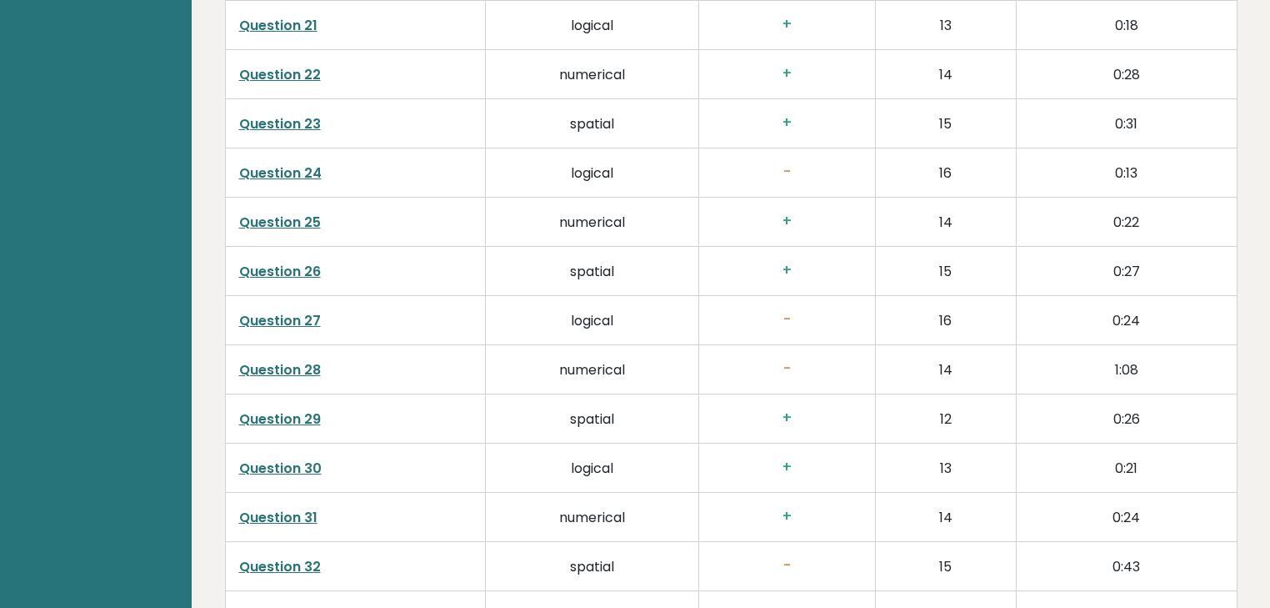 This screenshot has height=608, width=1270. What do you see at coordinates (280, 123) in the screenshot?
I see `a: Question 23` at bounding box center [280, 123].